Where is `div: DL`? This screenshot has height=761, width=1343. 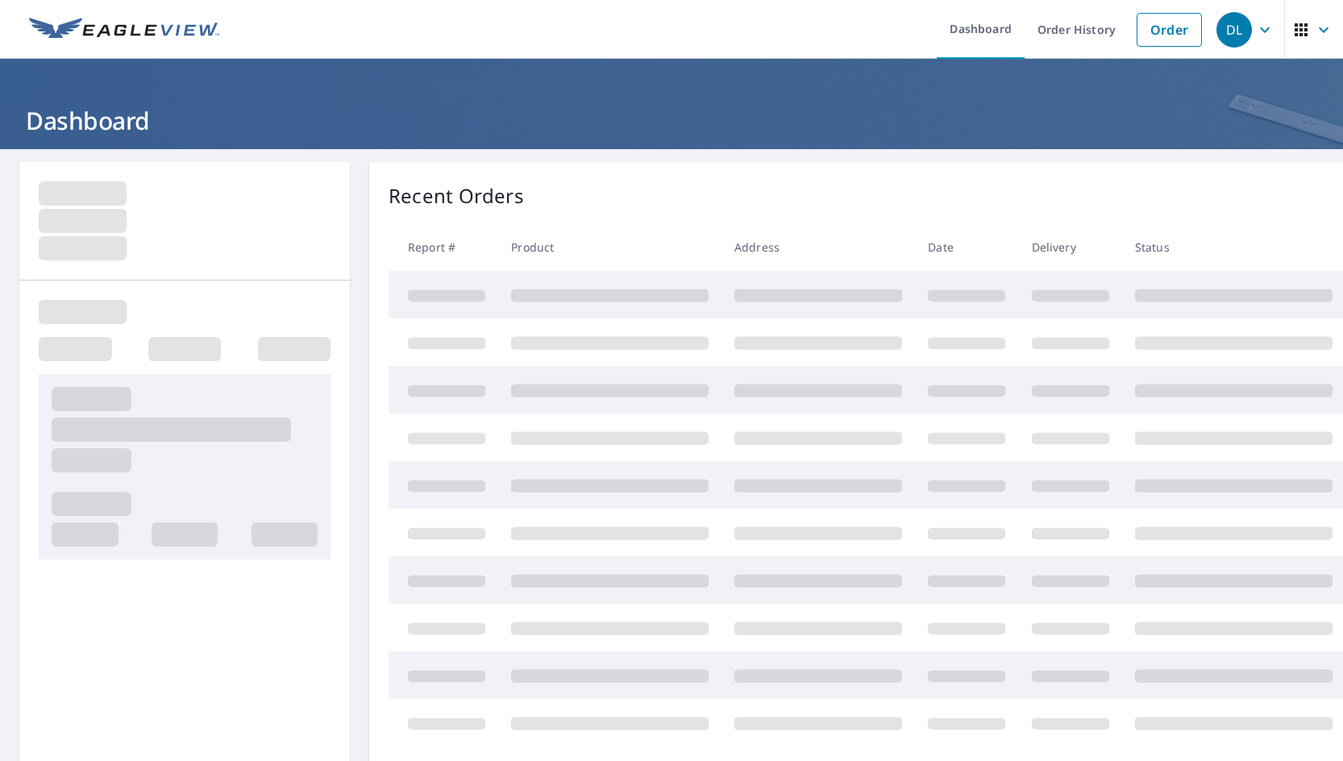
div: DL is located at coordinates (1234, 30).